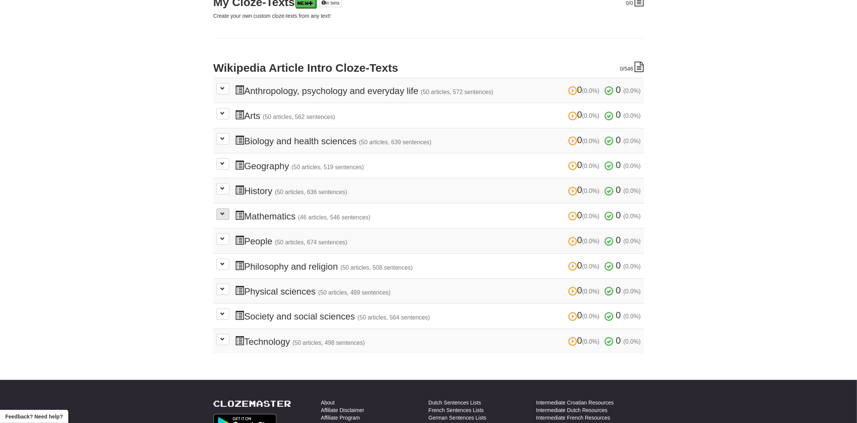 This screenshot has width=857, height=423. I want to click on a: Clozemaster, so click(252, 404).